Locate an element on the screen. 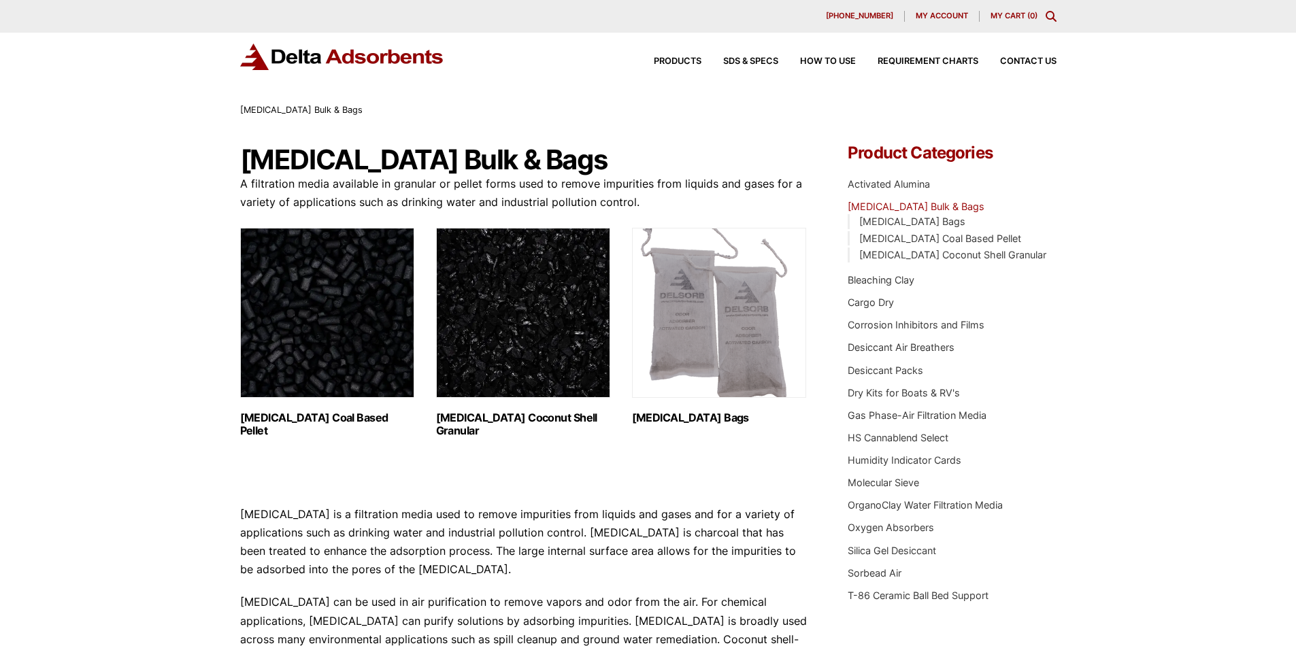  a: Sorbead Air is located at coordinates (874, 573).